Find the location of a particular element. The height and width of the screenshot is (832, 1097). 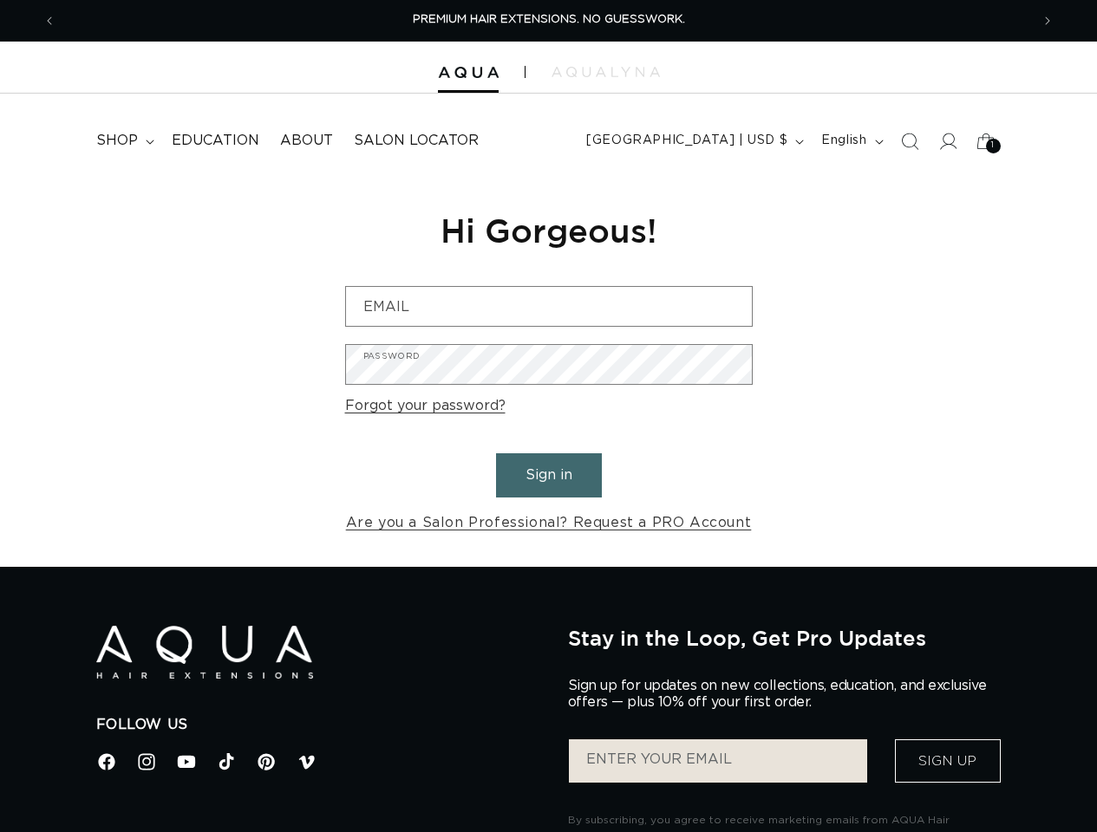

img: aqualyna.com is located at coordinates (605, 72).